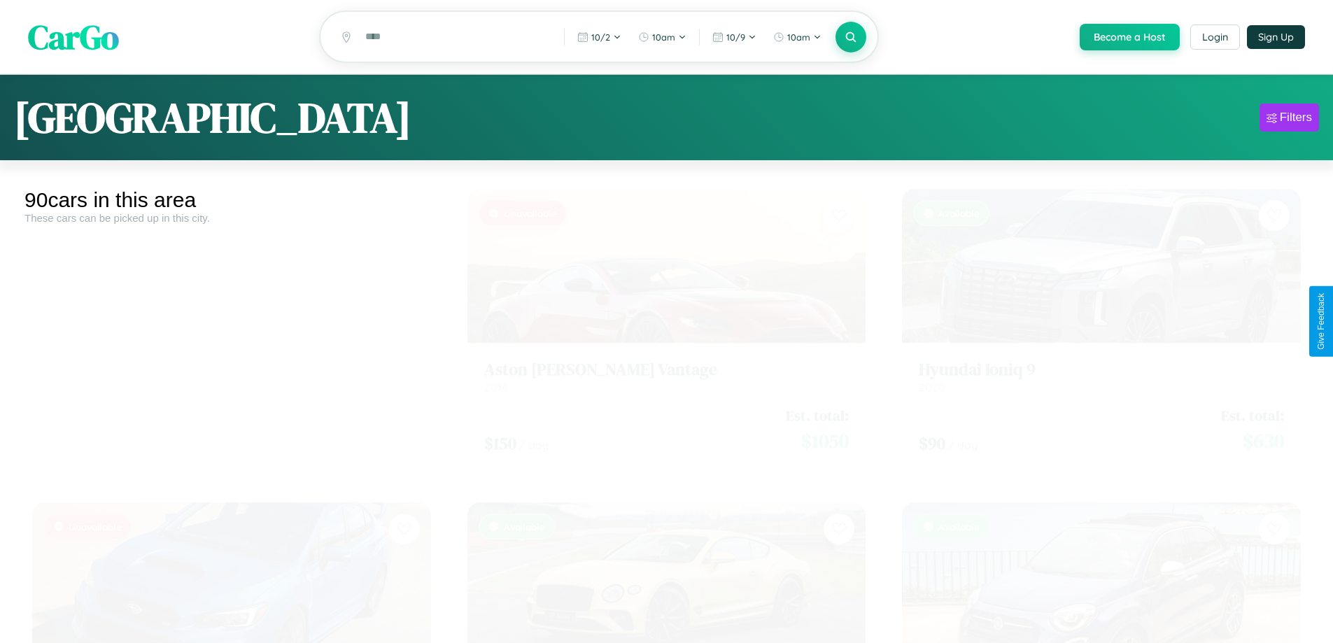 The height and width of the screenshot is (643, 1333). Describe the element at coordinates (599, 37) in the screenshot. I see `button: 10/2` at that location.